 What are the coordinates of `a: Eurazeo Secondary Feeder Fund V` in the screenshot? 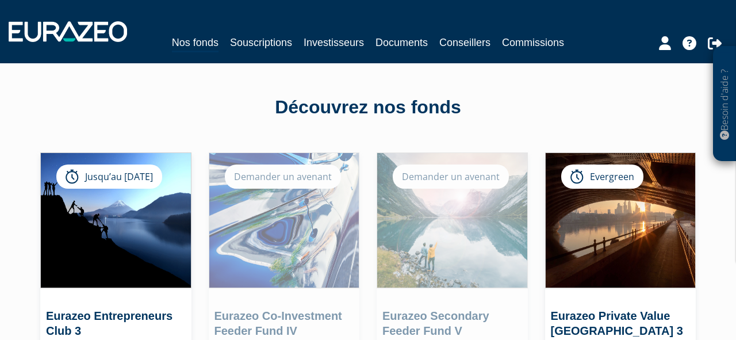 It's located at (436, 323).